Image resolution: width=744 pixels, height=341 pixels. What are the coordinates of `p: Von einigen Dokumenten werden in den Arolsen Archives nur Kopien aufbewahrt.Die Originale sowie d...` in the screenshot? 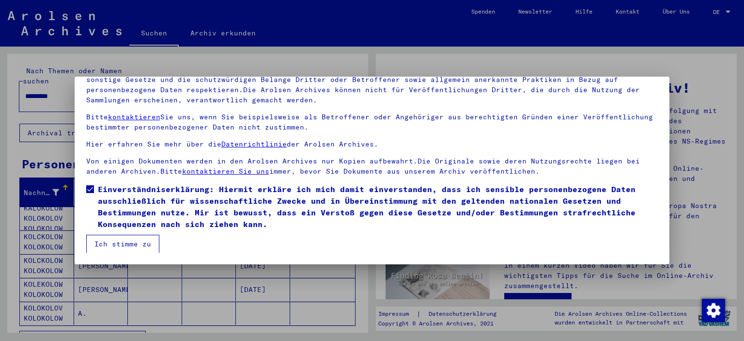 It's located at (372, 166).